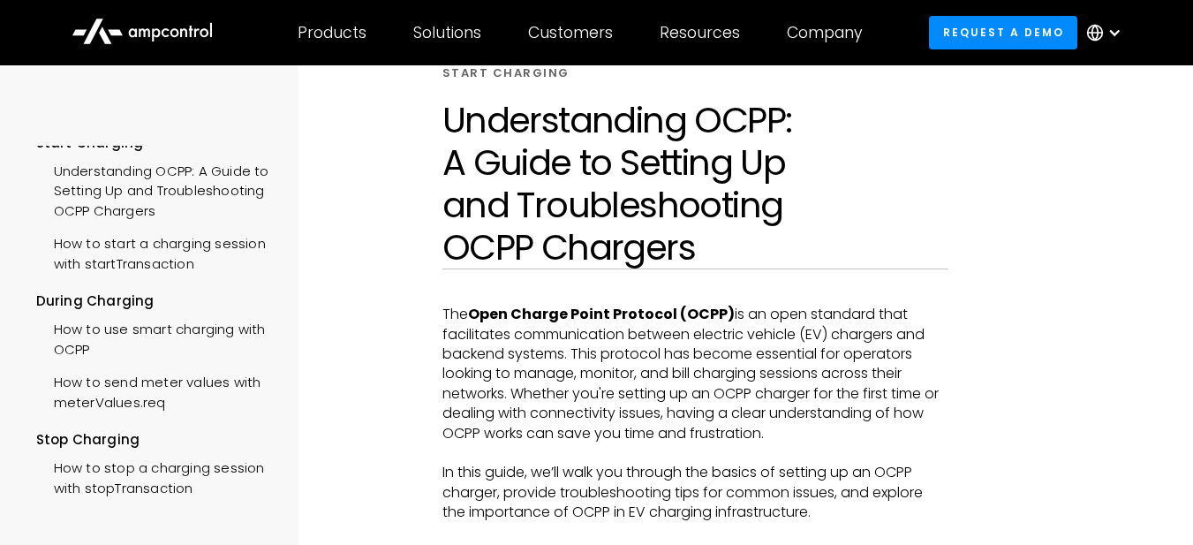  What do you see at coordinates (601, 313) in the screenshot?
I see `strong: Open Charge Point Protocol (OCPP)` at bounding box center [601, 313].